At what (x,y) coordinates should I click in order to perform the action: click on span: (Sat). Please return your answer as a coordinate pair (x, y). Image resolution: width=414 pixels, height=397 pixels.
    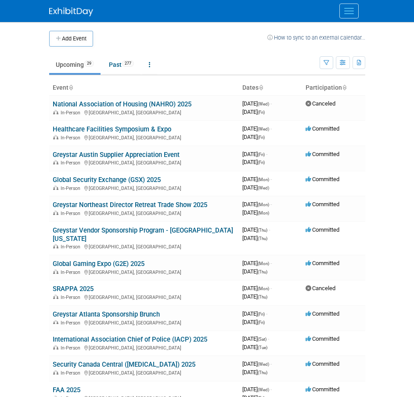
    Looking at the image, I should click on (262, 339).